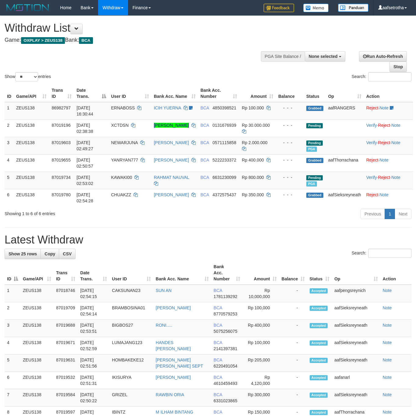  What do you see at coordinates (9, 145) in the screenshot?
I see `td: 3` at bounding box center [9, 145].